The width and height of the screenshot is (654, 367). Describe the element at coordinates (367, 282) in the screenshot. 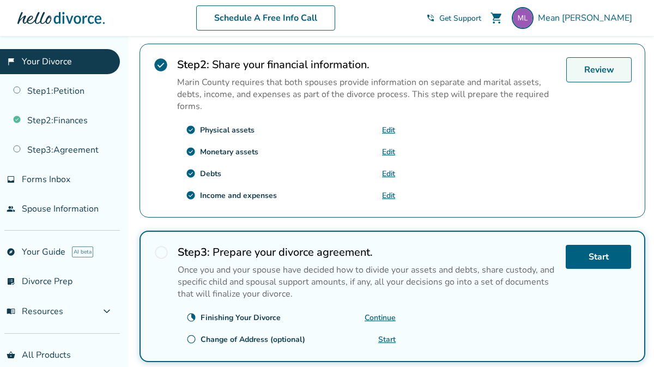

I see `p: Once you and your spouse have decided how to divide your assets and debts, share custody, and spe...` at that location.